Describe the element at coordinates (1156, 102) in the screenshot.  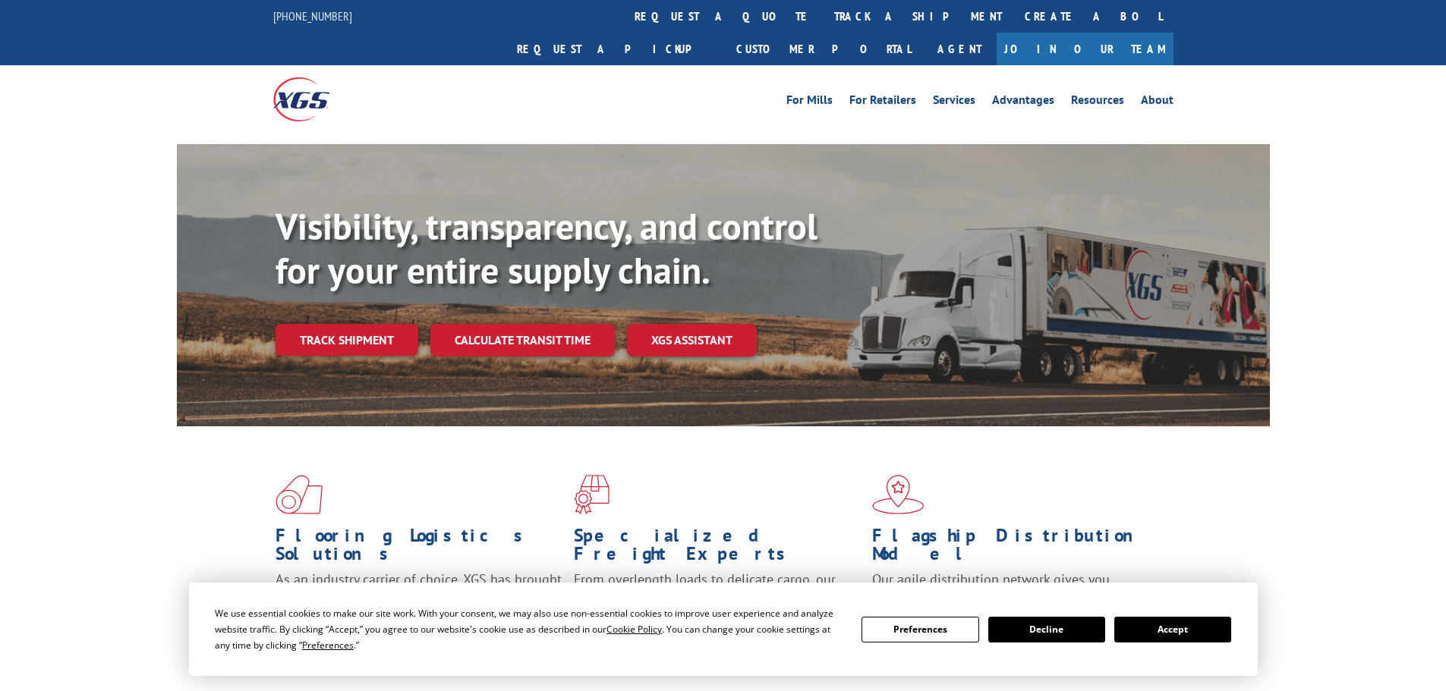
I see `a: About` at that location.